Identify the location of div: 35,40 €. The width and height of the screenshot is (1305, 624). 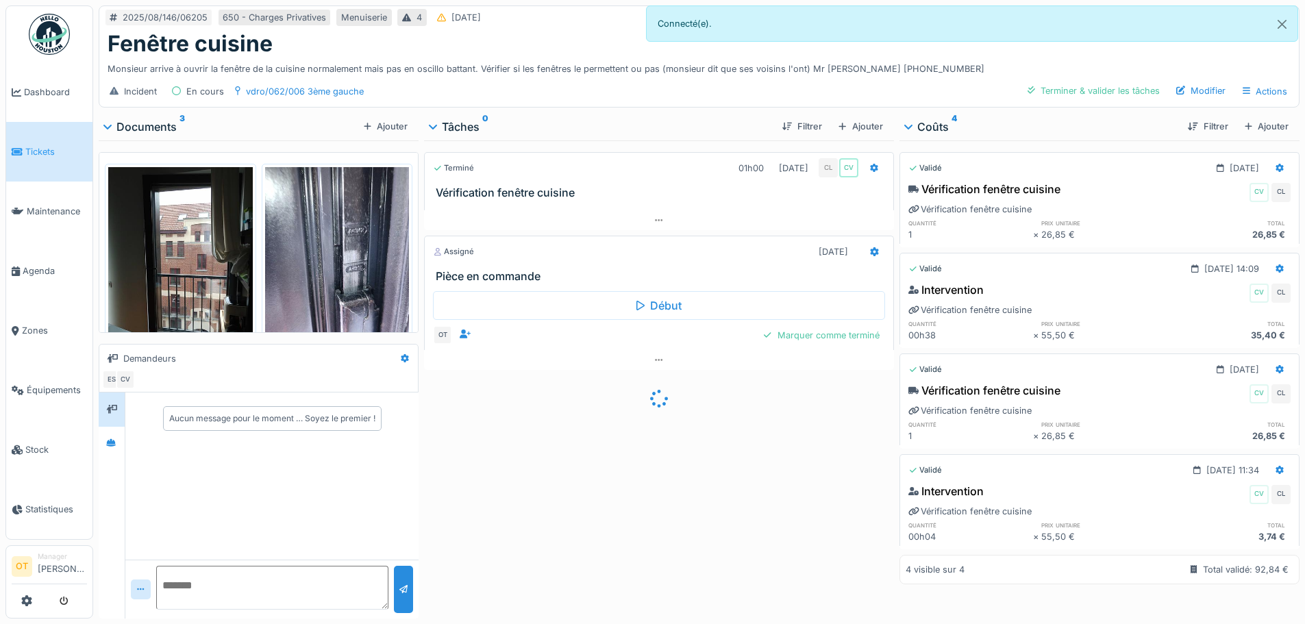
(1229, 335).